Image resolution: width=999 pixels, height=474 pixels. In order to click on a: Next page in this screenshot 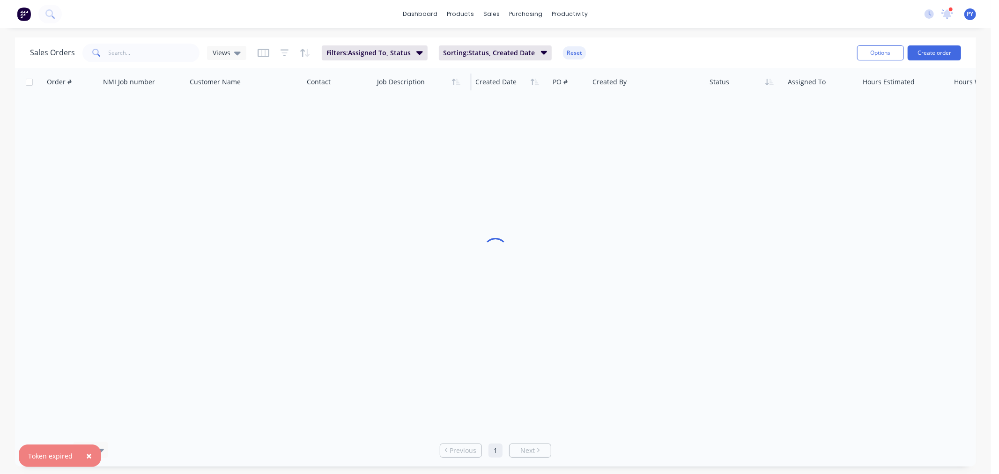, I will do `click(530, 450)`.